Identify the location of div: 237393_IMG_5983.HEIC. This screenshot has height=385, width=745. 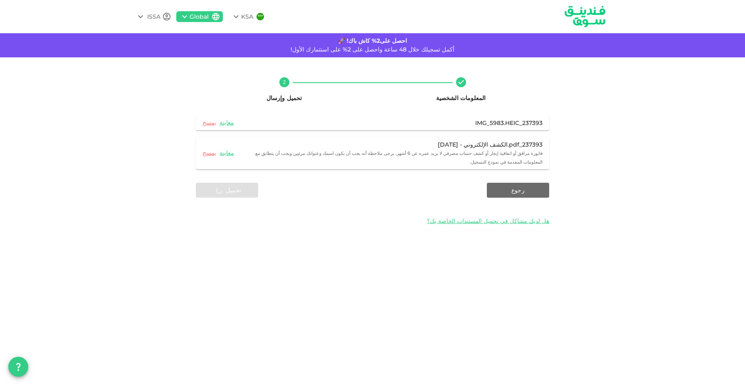
(509, 123).